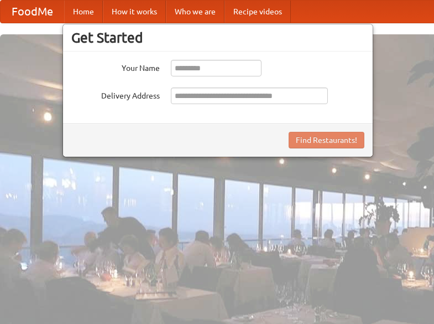  Describe the element at coordinates (195, 12) in the screenshot. I see `a: Who we are` at that location.